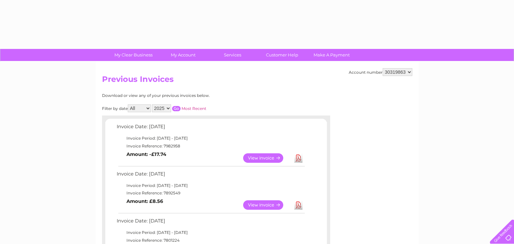 The height and width of the screenshot is (244, 514). Describe the element at coordinates (187, 95) in the screenshot. I see `div: Download or view any of your previous invoices below.` at that location.